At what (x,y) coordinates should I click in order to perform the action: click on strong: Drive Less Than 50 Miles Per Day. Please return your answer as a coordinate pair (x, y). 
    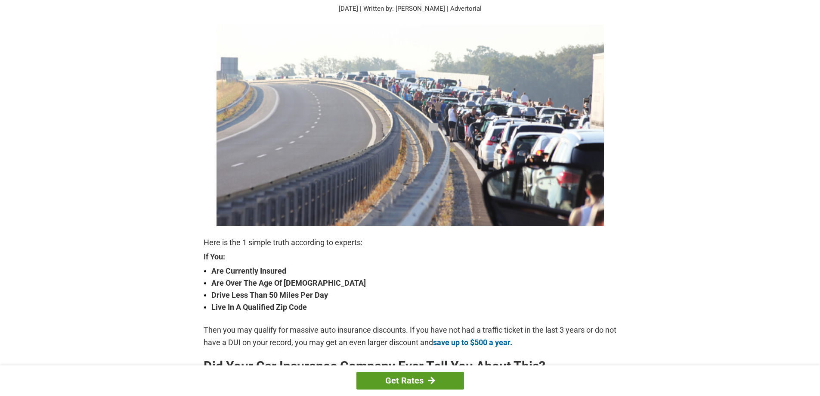
    Looking at the image, I should click on (414, 295).